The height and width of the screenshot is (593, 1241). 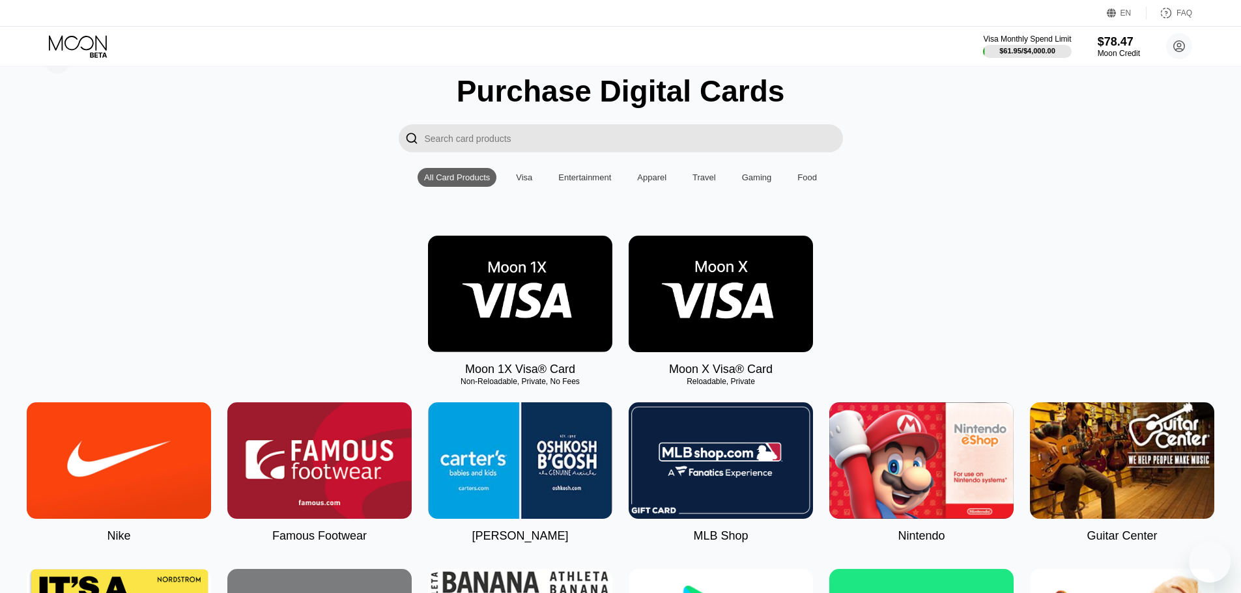 I want to click on div: Moon X Visa® Card, so click(x=720, y=369).